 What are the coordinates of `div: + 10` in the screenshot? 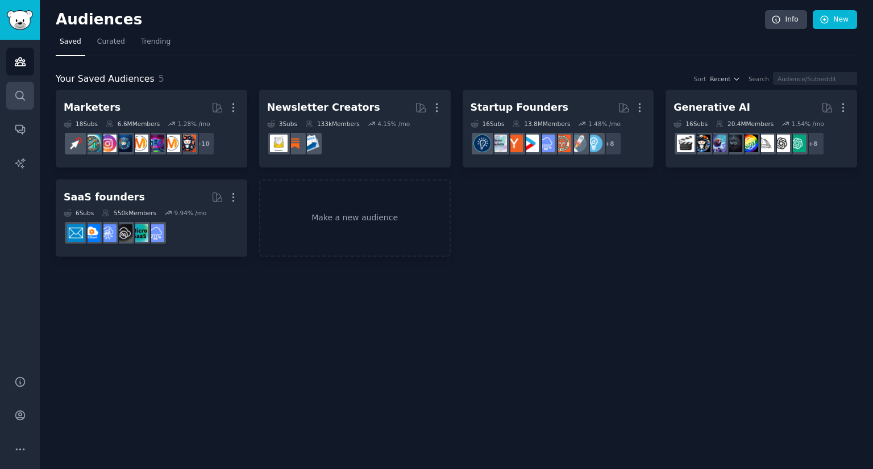 It's located at (203, 144).